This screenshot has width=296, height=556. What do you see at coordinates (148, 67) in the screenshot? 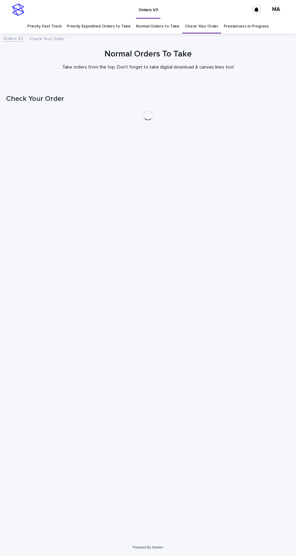
I see `p: Take orders from the top. Don't forget to take digital download & canvas lines too!` at bounding box center [148, 67].